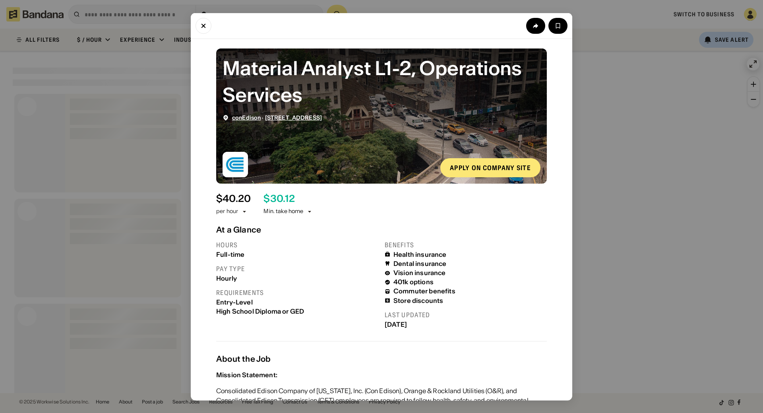 This screenshot has height=413, width=763. Describe the element at coordinates (233, 198) in the screenshot. I see `div: $ 40.20` at that location.